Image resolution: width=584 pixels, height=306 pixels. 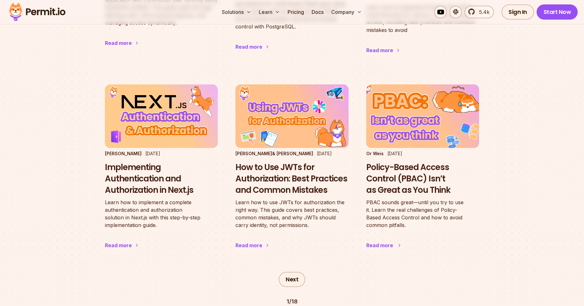 What do you see at coordinates (236, 12) in the screenshot?
I see `button: Solutions` at bounding box center [236, 12].